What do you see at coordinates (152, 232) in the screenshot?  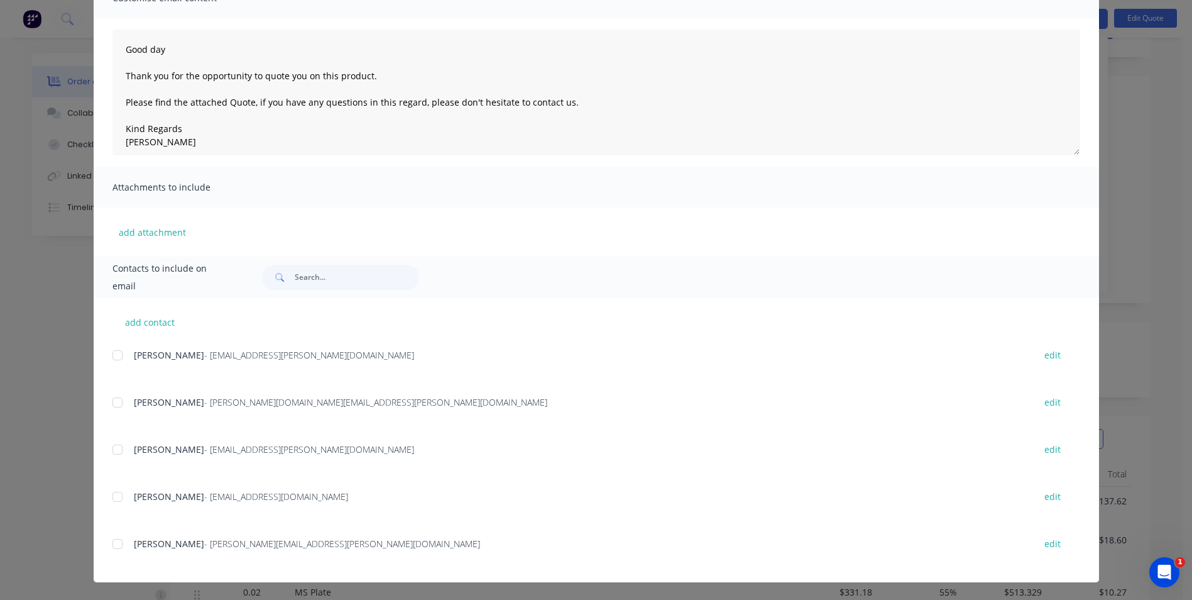 I see `button: add attachment` at bounding box center [152, 232].